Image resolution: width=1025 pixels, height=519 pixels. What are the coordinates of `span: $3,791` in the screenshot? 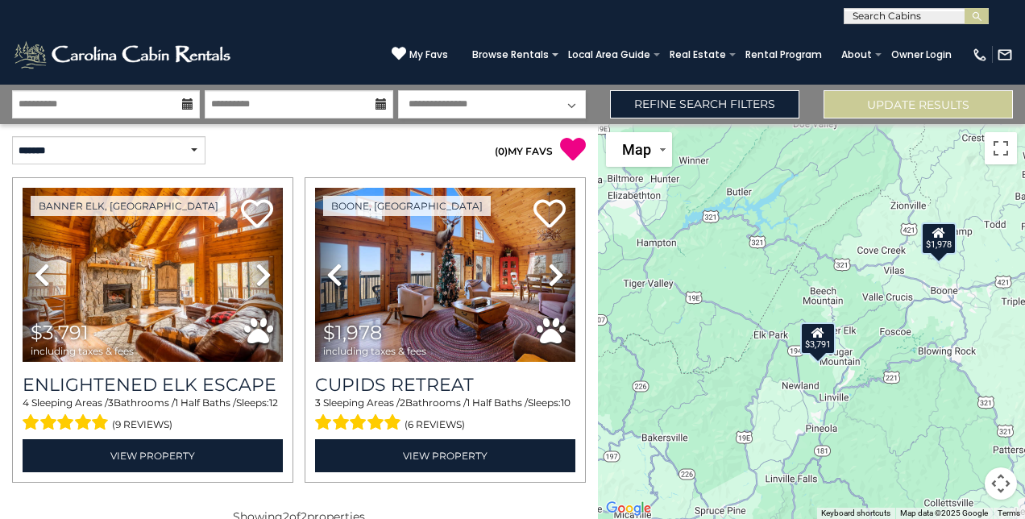 It's located at (60, 332).